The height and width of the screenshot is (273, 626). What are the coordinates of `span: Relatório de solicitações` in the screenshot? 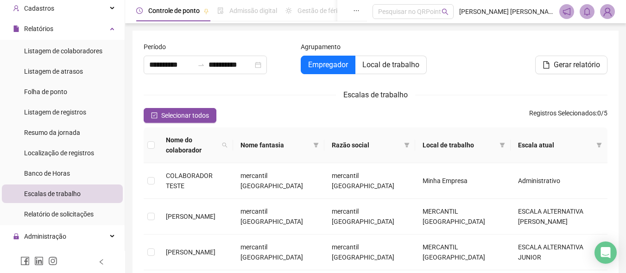 It's located at (59, 214).